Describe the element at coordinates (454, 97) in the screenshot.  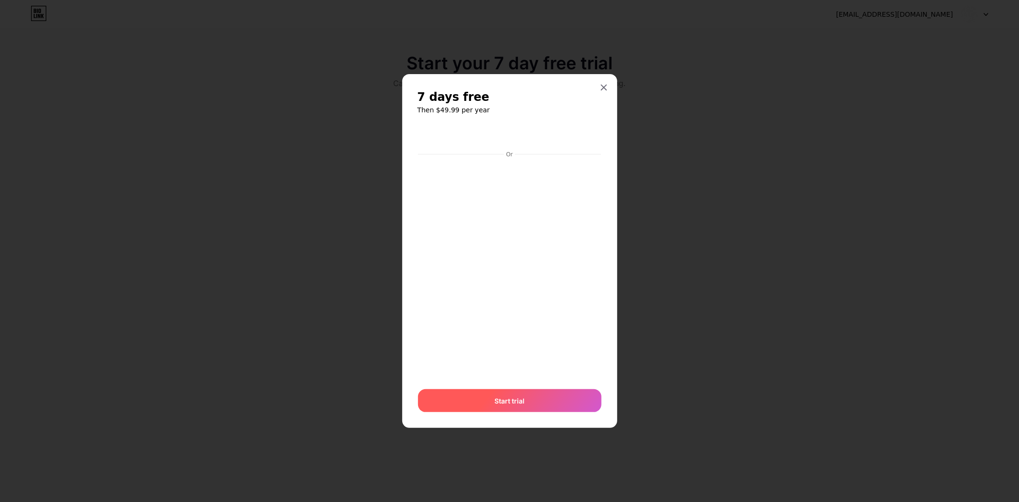
I see `span: 7 days free` at that location.